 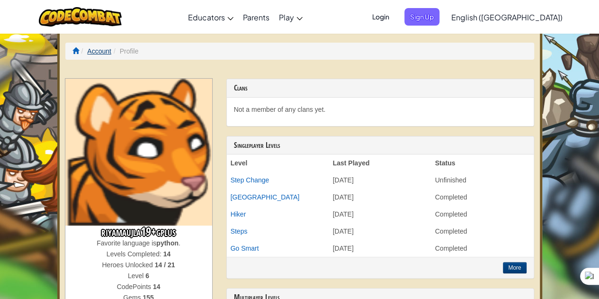 What do you see at coordinates (135, 254) in the screenshot?
I see `span: Levels Completed:` at bounding box center [135, 254].